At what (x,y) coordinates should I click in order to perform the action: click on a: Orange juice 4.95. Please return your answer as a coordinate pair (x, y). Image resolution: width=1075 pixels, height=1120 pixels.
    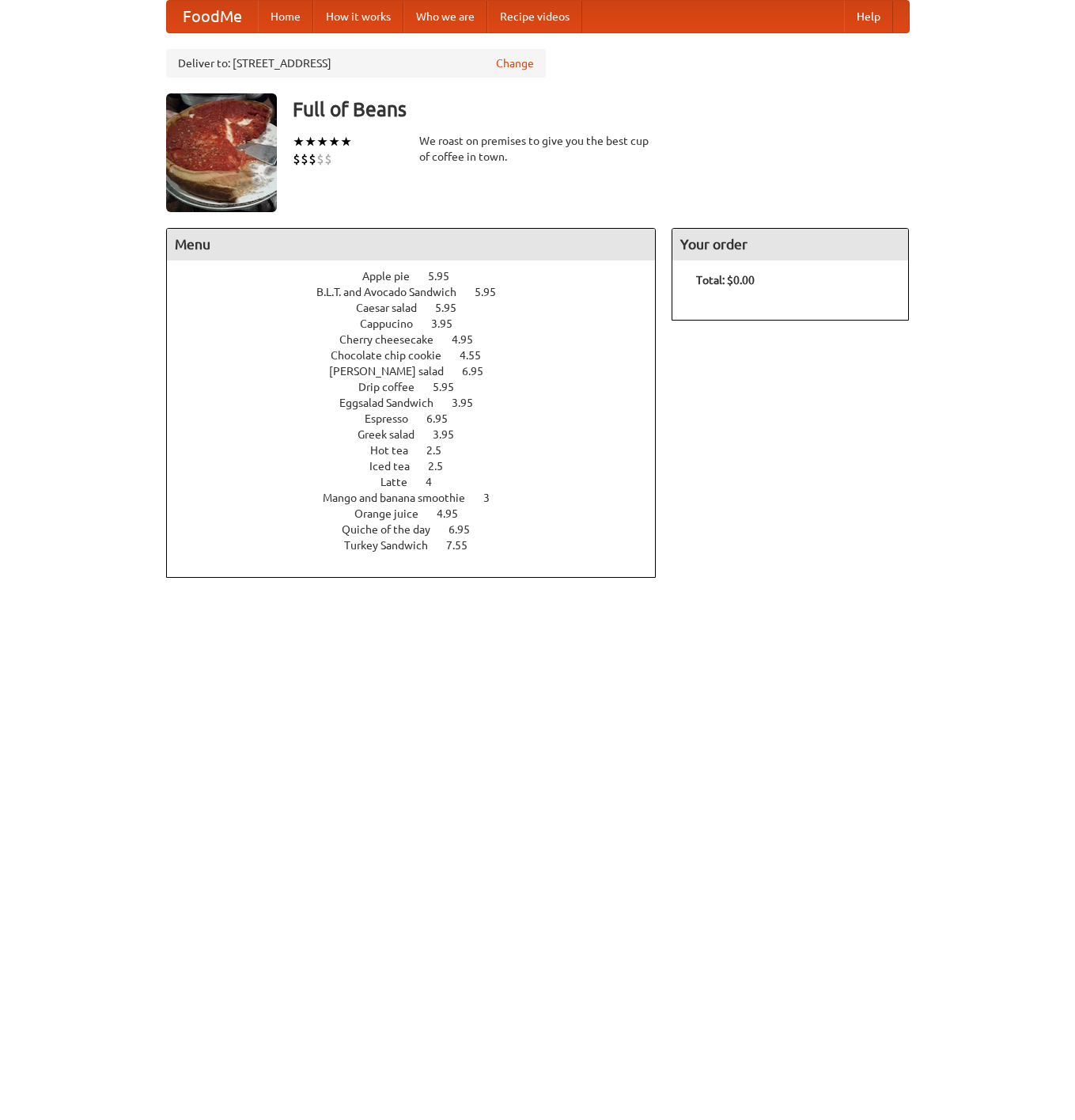
    Looking at the image, I should click on (421, 514).